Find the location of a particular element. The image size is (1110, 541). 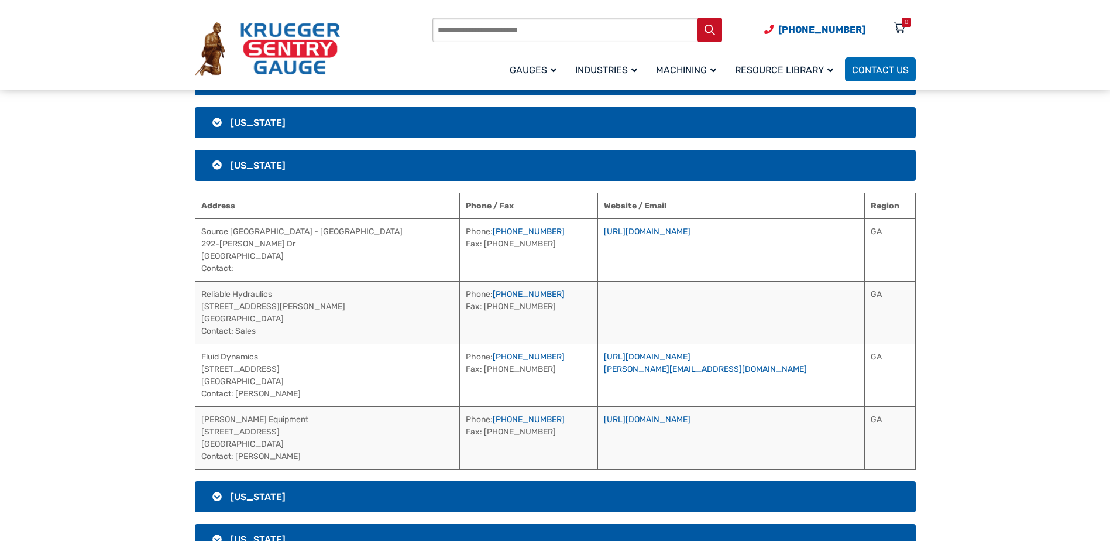

span: Gauges is located at coordinates (533, 70).